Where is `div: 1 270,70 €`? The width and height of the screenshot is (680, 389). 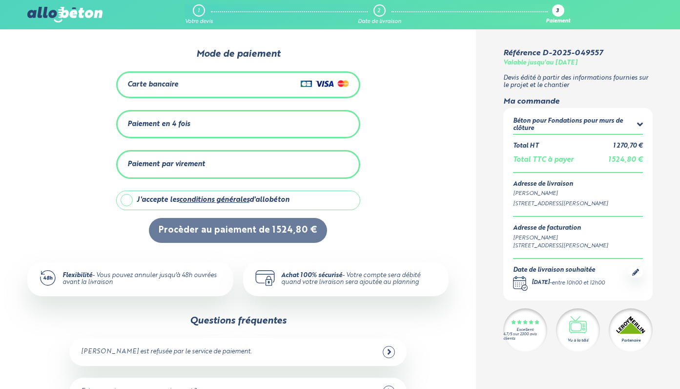 div: 1 270,70 € is located at coordinates (628, 146).